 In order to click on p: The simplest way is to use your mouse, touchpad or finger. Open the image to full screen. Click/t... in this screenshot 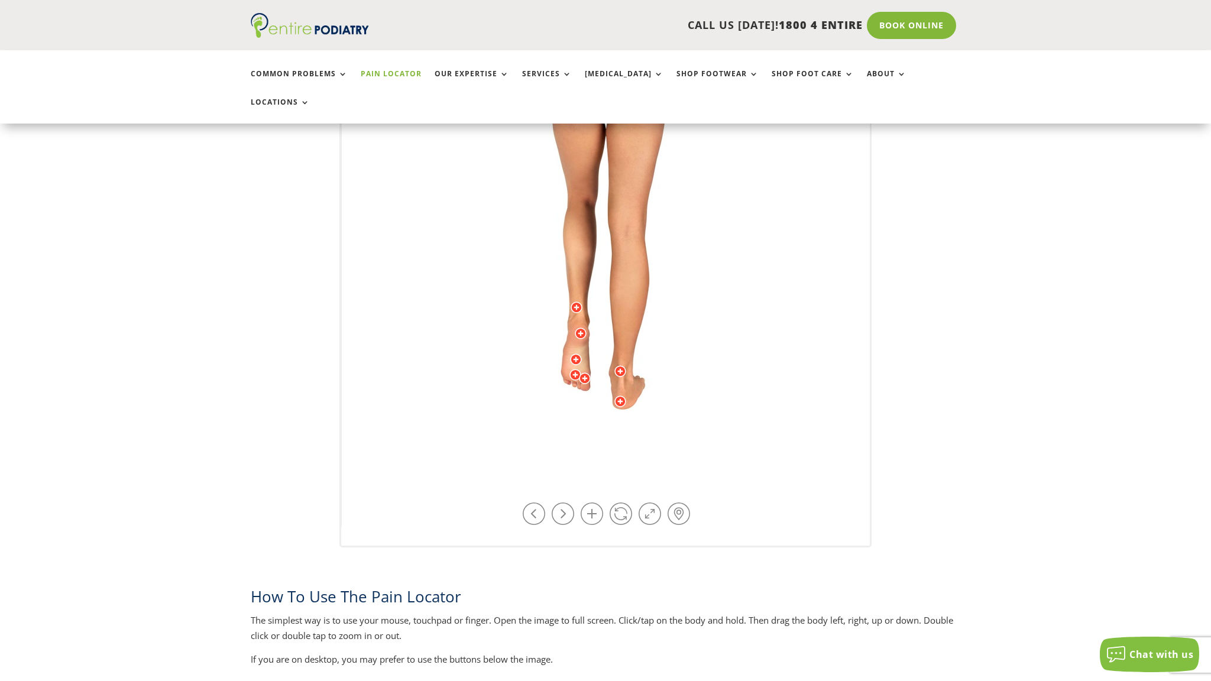, I will do `click(606, 633)`.